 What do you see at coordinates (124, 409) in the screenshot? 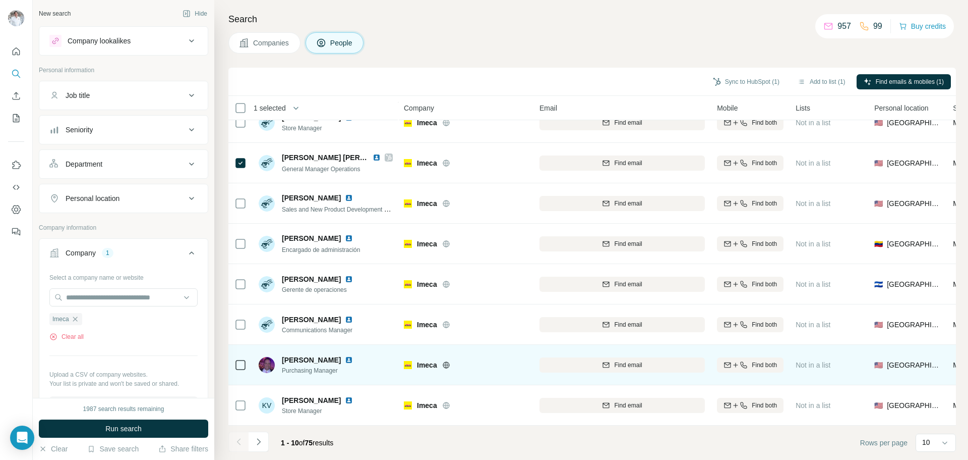
I see `div: 1987 search results remaining` at bounding box center [124, 409].